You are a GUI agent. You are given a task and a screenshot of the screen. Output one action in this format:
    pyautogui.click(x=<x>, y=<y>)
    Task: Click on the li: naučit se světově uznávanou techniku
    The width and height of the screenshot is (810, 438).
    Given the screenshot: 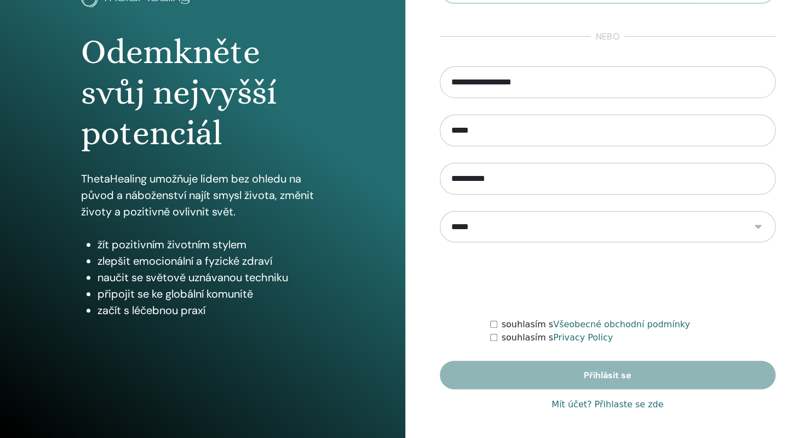 What is the action you would take?
    pyautogui.click(x=210, y=277)
    